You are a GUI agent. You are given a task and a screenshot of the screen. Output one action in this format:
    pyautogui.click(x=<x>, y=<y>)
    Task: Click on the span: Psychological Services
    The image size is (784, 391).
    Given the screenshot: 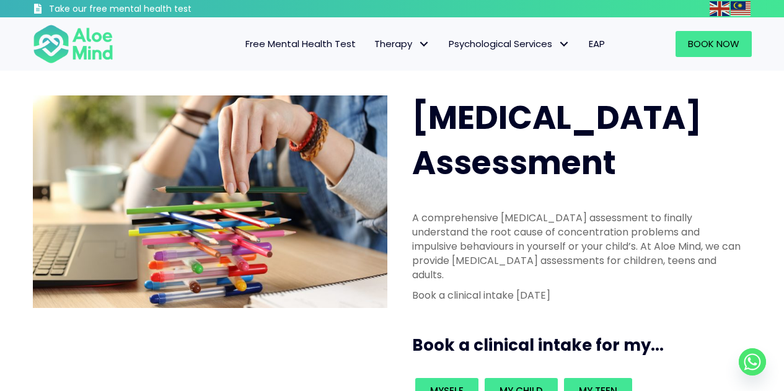 What is the action you would take?
    pyautogui.click(x=509, y=43)
    